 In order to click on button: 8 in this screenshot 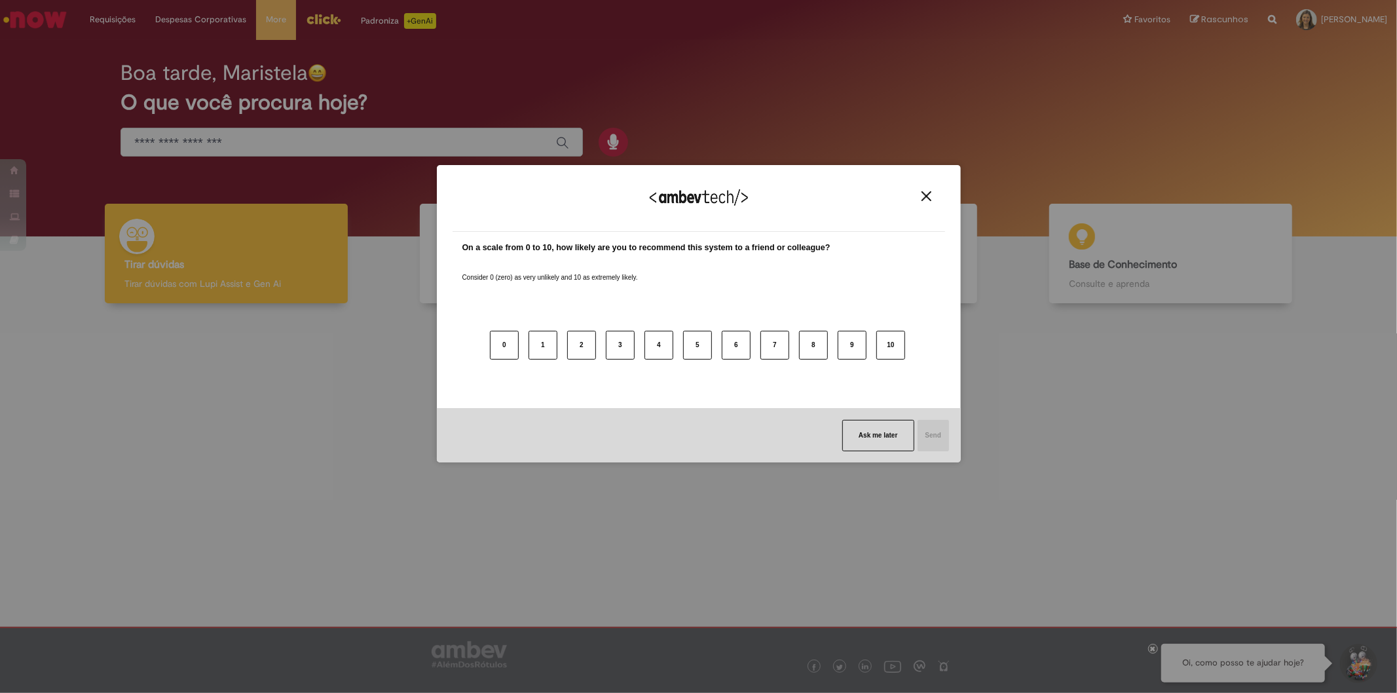, I will do `click(814, 345)`.